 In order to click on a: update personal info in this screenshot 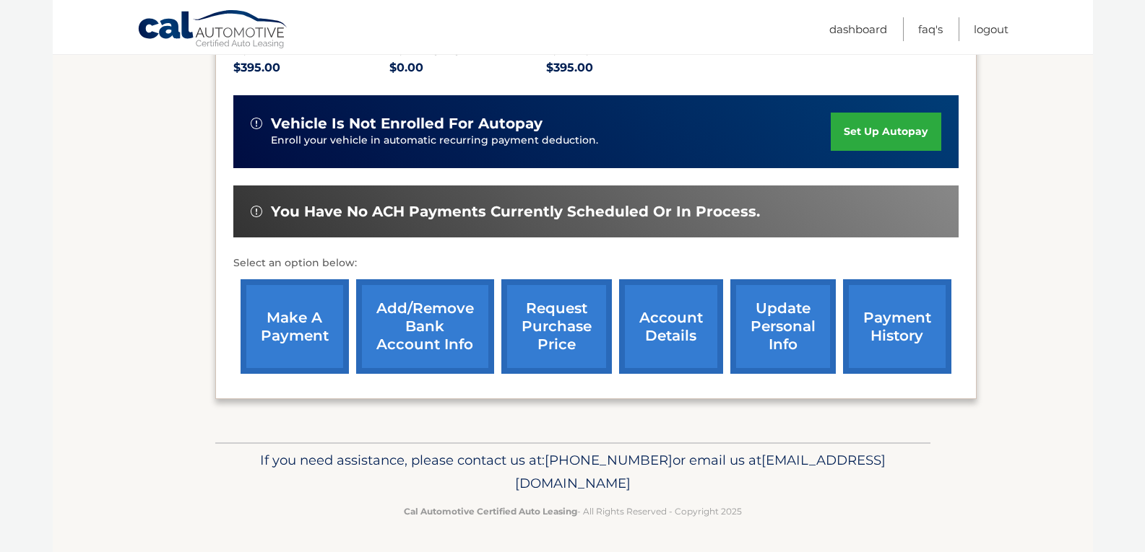, I will do `click(783, 326)`.